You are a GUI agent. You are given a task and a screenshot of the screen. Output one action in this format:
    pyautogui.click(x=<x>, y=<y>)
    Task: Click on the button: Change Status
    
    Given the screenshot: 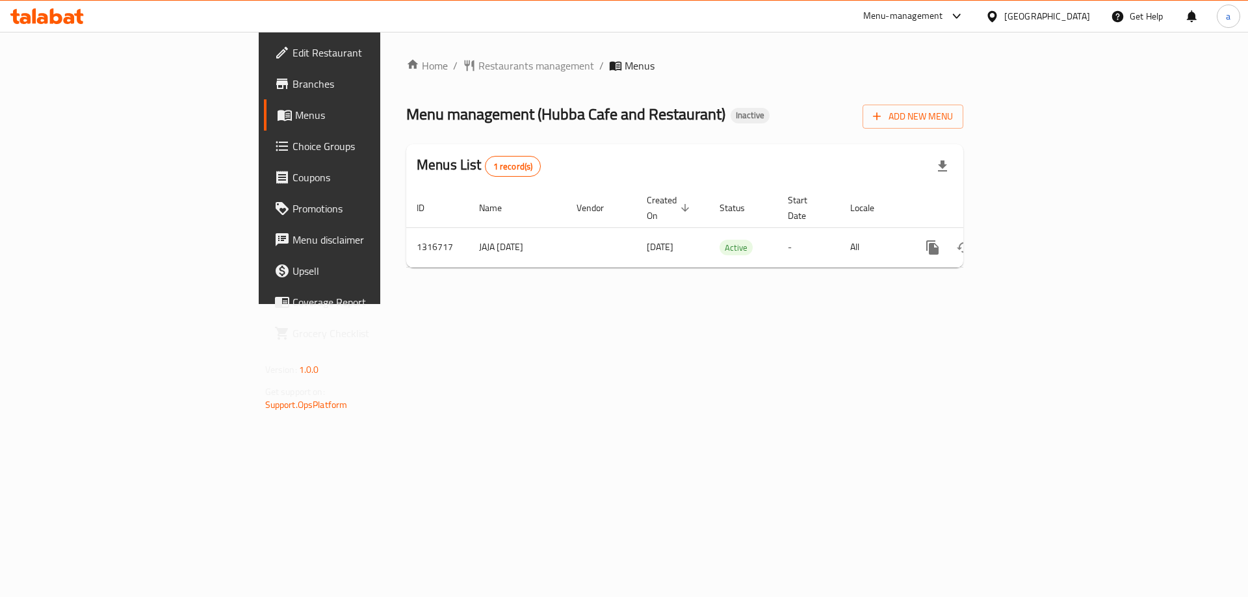 What is the action you would take?
    pyautogui.click(x=964, y=248)
    